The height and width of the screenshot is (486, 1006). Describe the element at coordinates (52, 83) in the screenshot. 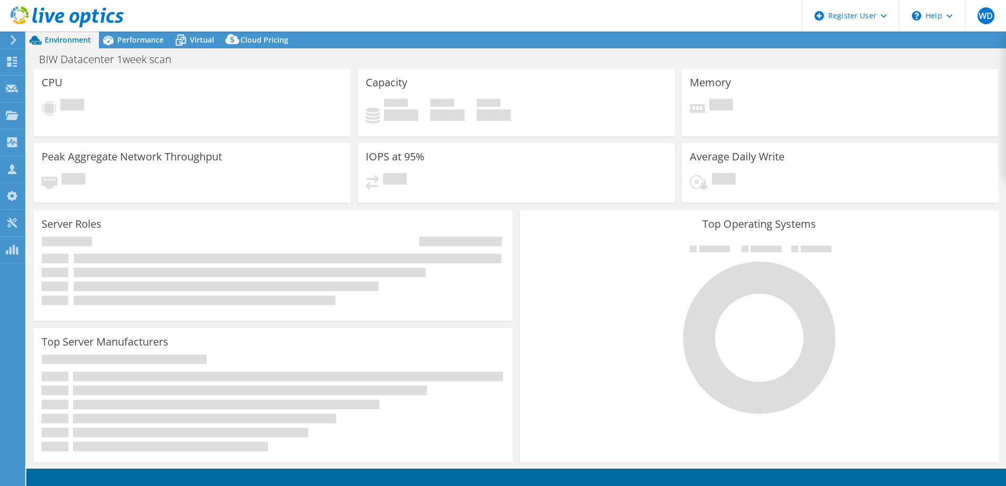

I see `h3: CPU` at that location.